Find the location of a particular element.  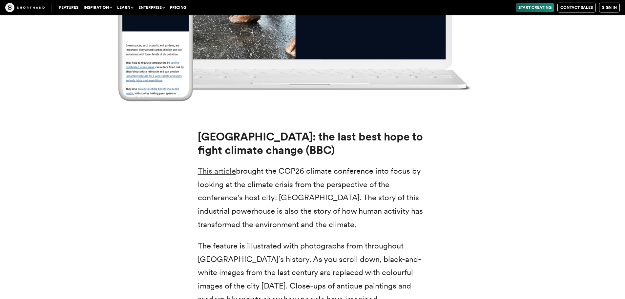

a: Pricing is located at coordinates (178, 8).